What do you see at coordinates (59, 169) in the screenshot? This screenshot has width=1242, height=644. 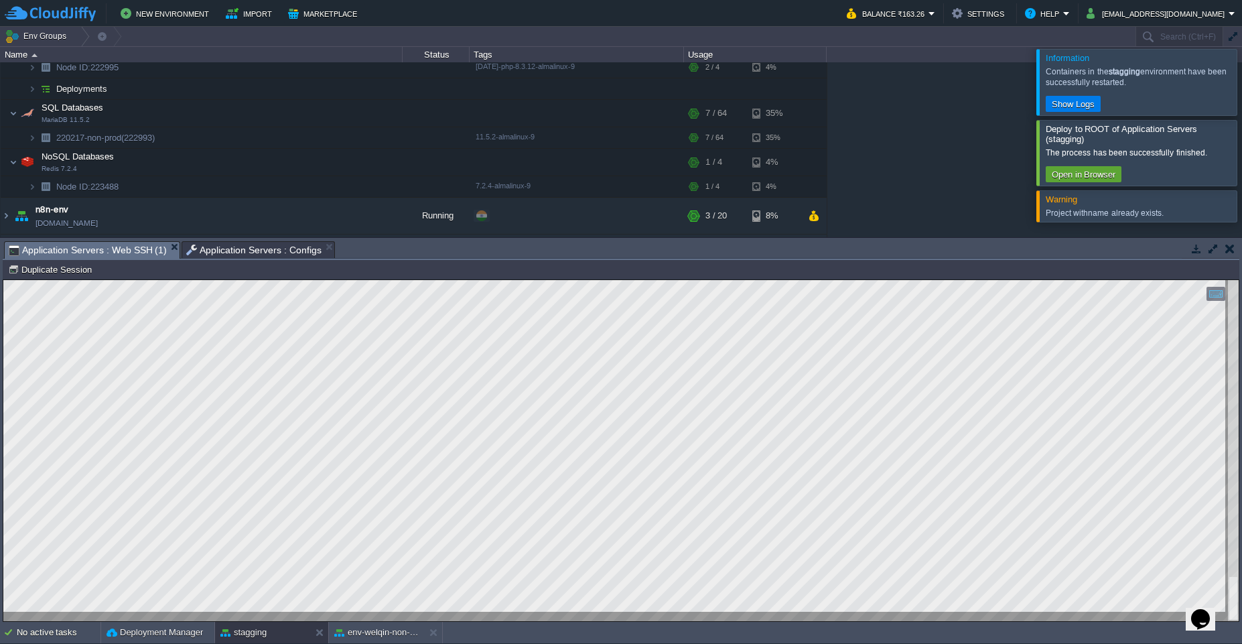 I see `span: Redis 7.2.4` at bounding box center [59, 169].